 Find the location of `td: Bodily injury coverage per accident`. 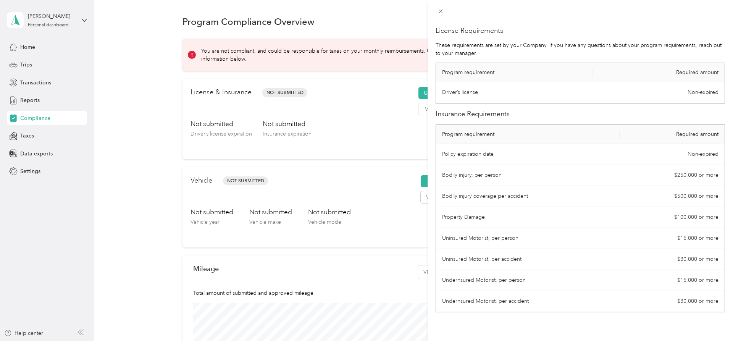

td: Bodily injury coverage per accident is located at coordinates (528, 196).